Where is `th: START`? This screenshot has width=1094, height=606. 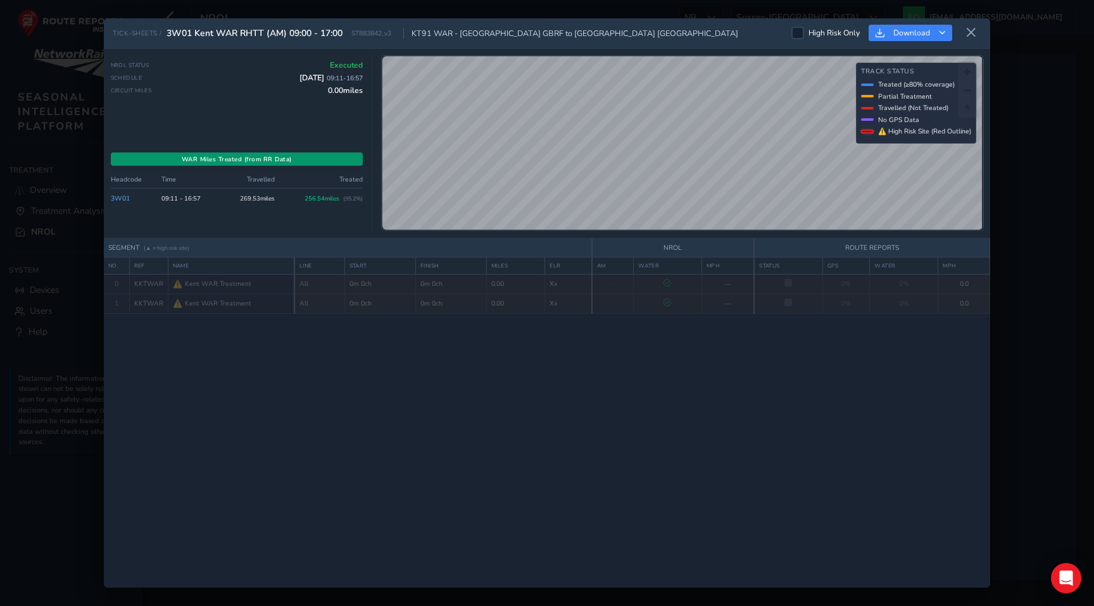 th: START is located at coordinates (380, 265).